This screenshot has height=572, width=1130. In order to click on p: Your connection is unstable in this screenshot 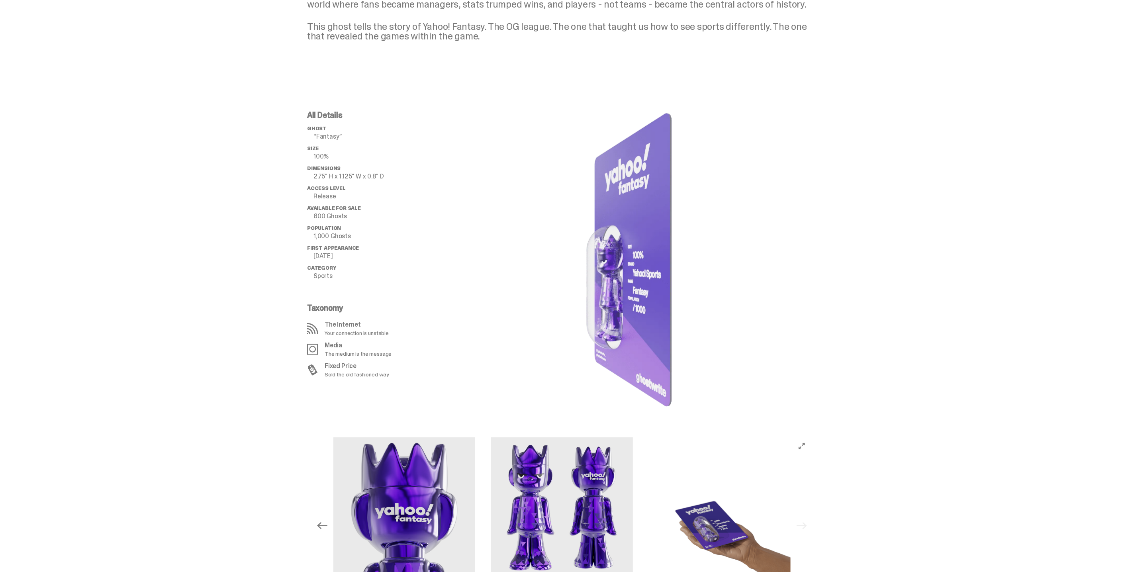, I will do `click(356, 333)`.